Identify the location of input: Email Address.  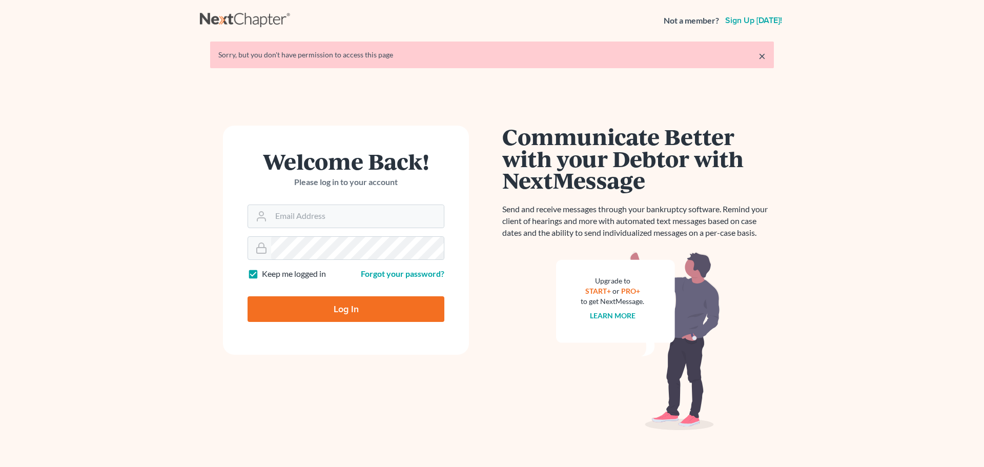
(357, 216).